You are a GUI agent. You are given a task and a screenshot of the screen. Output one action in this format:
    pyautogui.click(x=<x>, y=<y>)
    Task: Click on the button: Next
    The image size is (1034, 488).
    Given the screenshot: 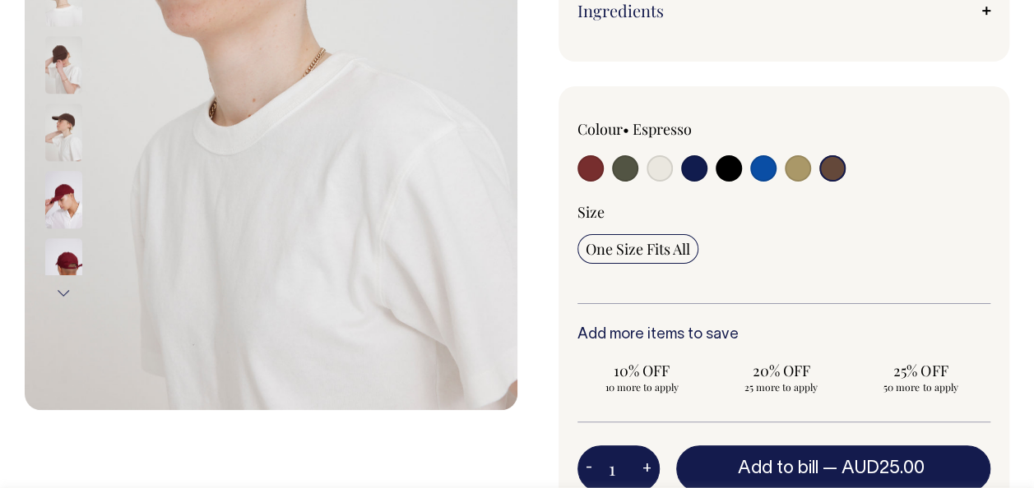 What is the action you would take?
    pyautogui.click(x=63, y=293)
    